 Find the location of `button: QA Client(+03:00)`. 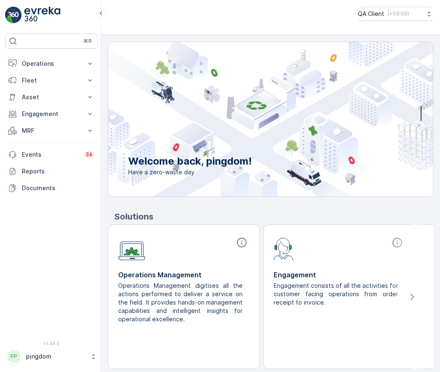

button: QA Client(+03:00) is located at coordinates (395, 14).